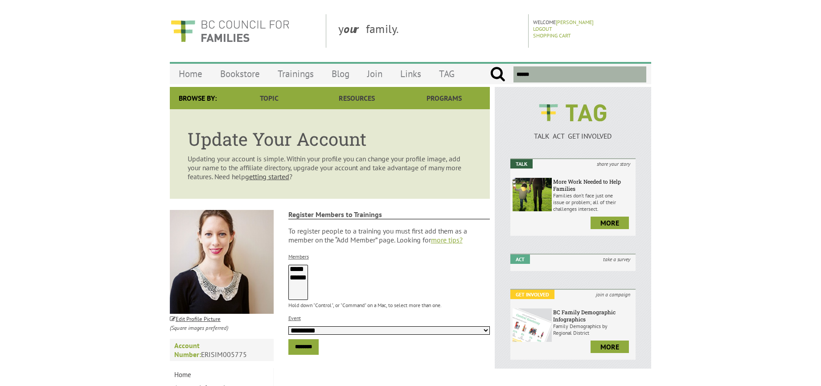 The height and width of the screenshot is (386, 821). What do you see at coordinates (410, 74) in the screenshot?
I see `a: Links` at bounding box center [410, 74].